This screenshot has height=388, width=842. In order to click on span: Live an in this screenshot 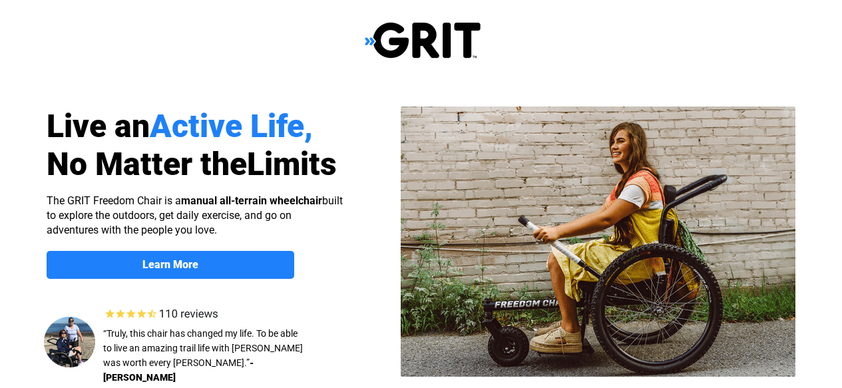, I will do `click(98, 126)`.